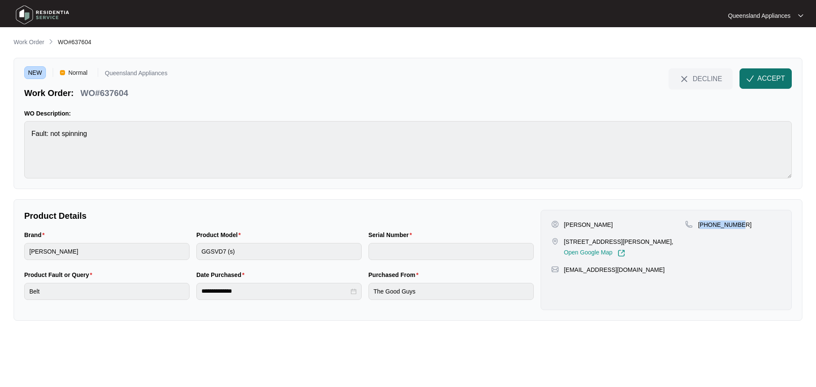 The width and height of the screenshot is (816, 387). What do you see at coordinates (621, 253) in the screenshot?
I see `img: Link-External` at bounding box center [621, 253].